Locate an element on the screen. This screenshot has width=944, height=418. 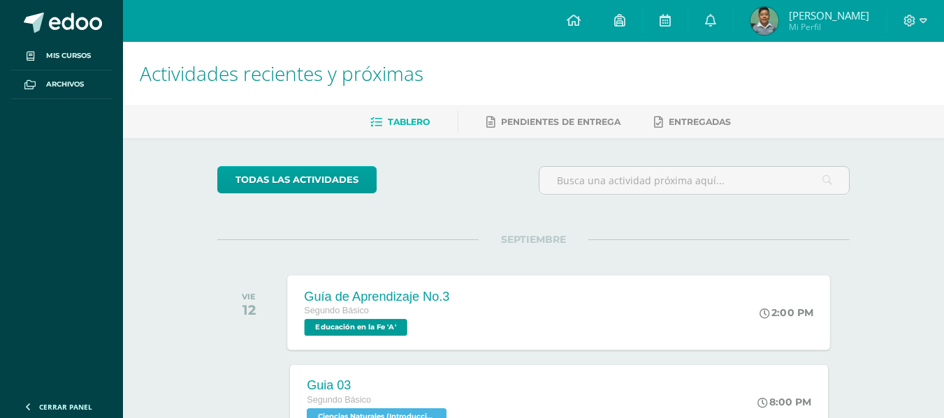
a: Mis cursos is located at coordinates (61, 56).